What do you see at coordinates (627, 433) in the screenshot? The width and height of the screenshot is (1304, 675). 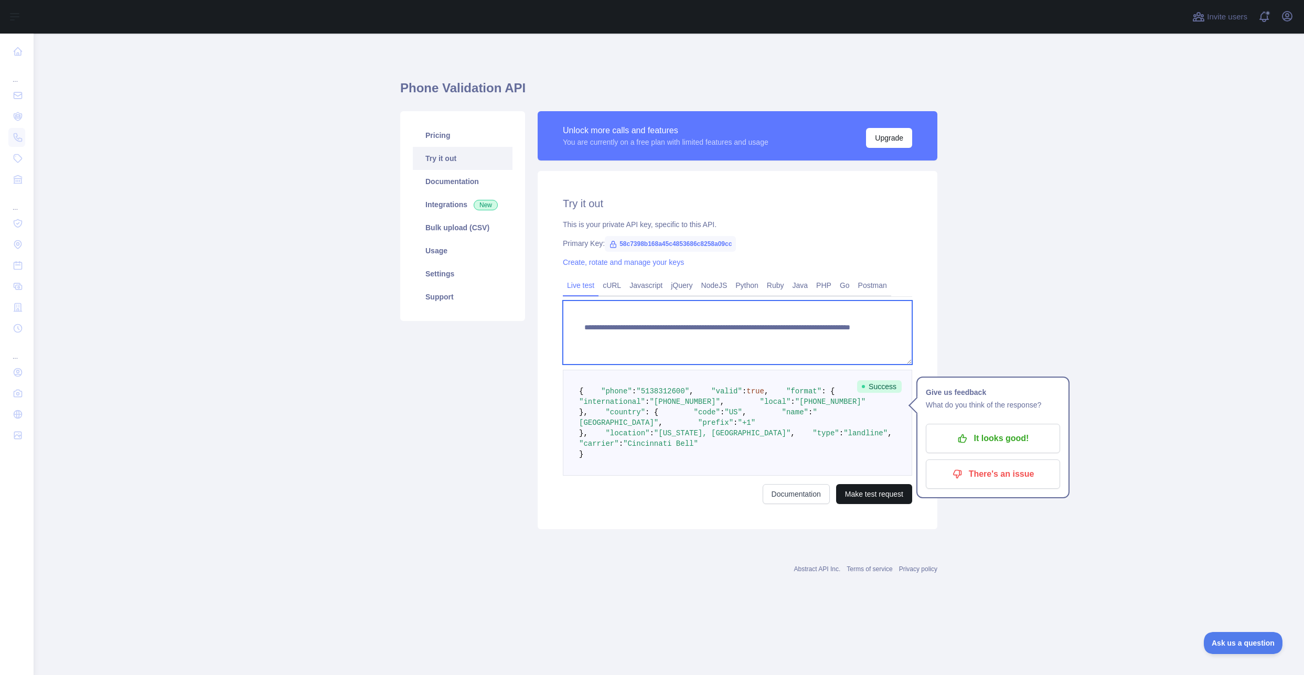 I see `span: "location"` at bounding box center [627, 433].